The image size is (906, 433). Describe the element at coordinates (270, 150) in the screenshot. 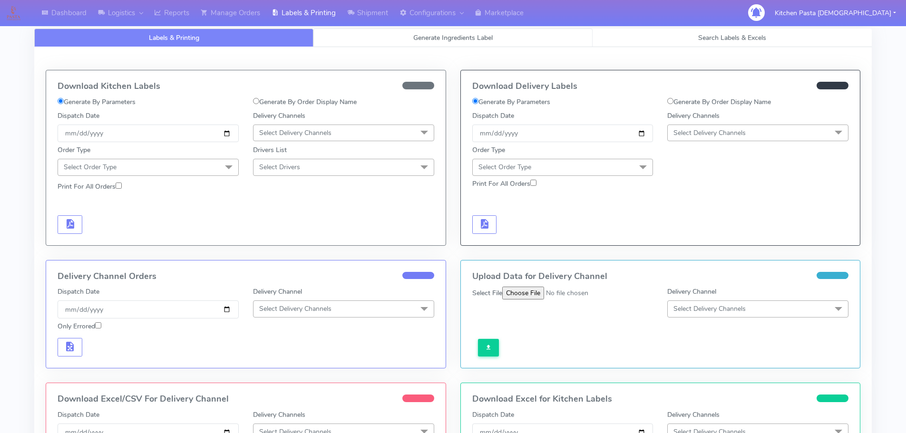

I see `label: Drivers List` at that location.